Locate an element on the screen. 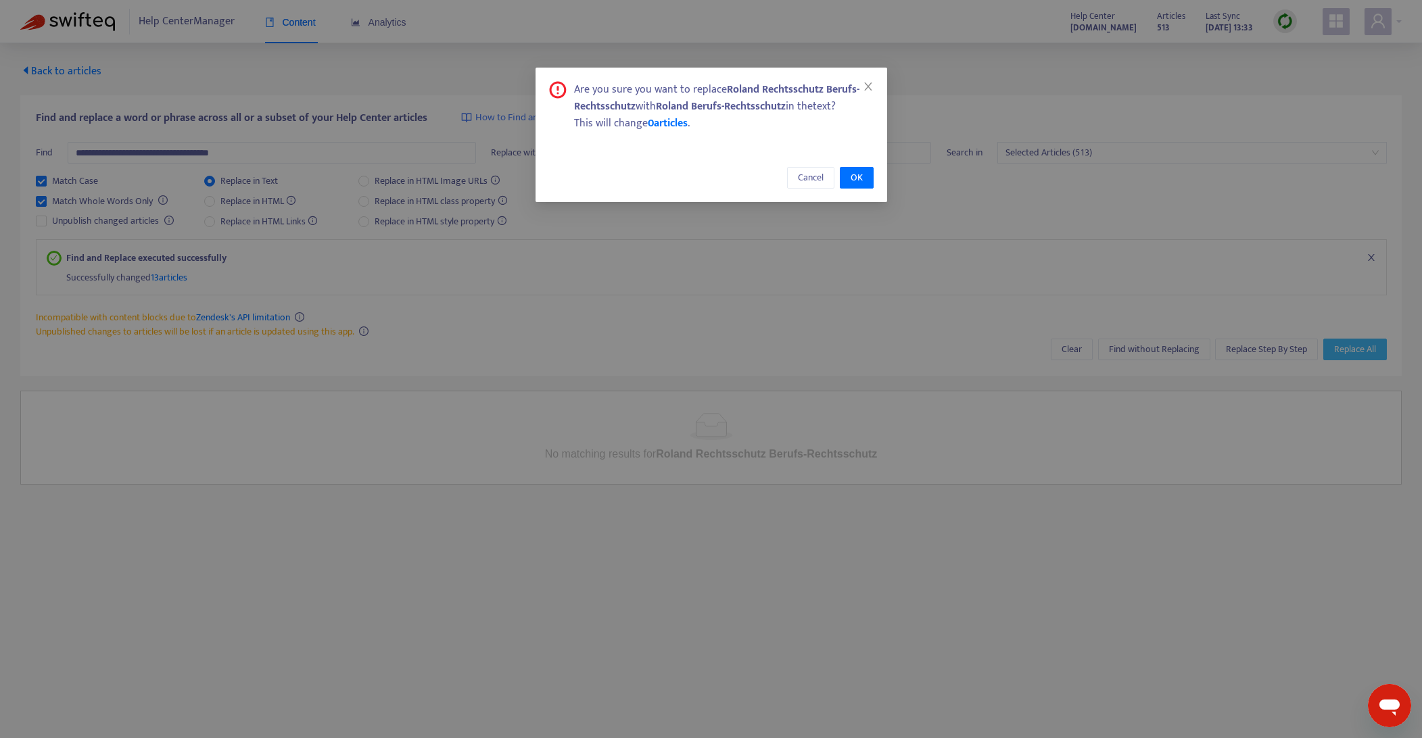 The height and width of the screenshot is (738, 1422). span: Cancel is located at coordinates (811, 178).